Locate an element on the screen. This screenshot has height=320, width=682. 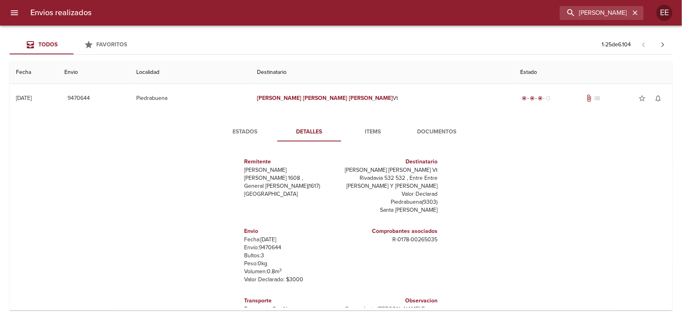
span: notifications_none is located at coordinates (658, 98).